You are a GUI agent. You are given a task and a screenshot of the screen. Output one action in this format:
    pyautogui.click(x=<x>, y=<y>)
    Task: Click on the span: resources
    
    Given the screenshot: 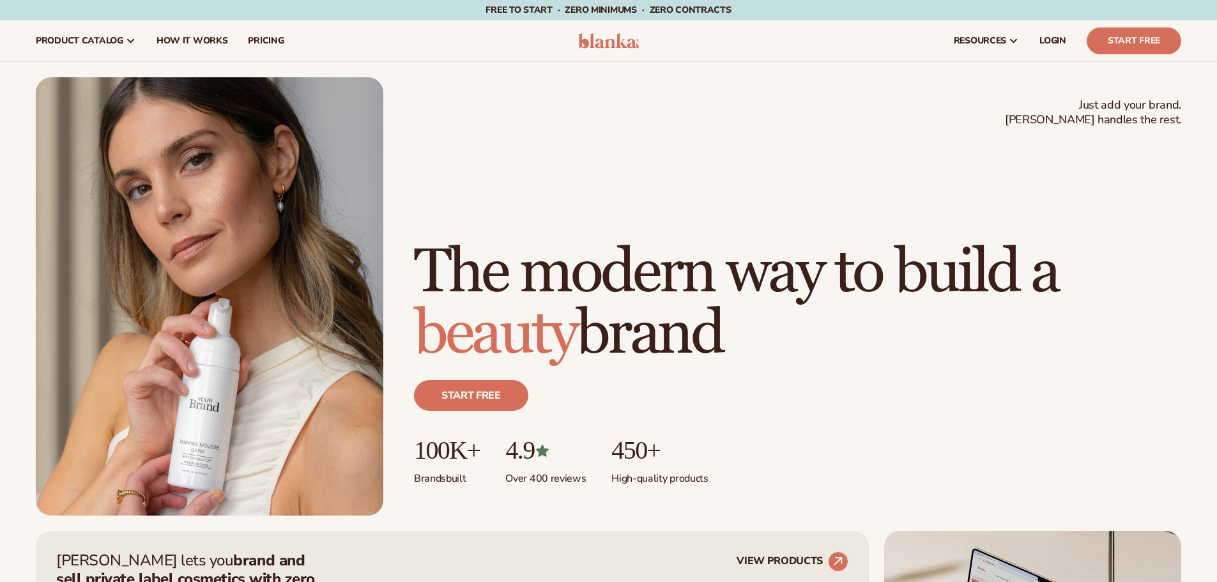 What is the action you would take?
    pyautogui.click(x=980, y=41)
    